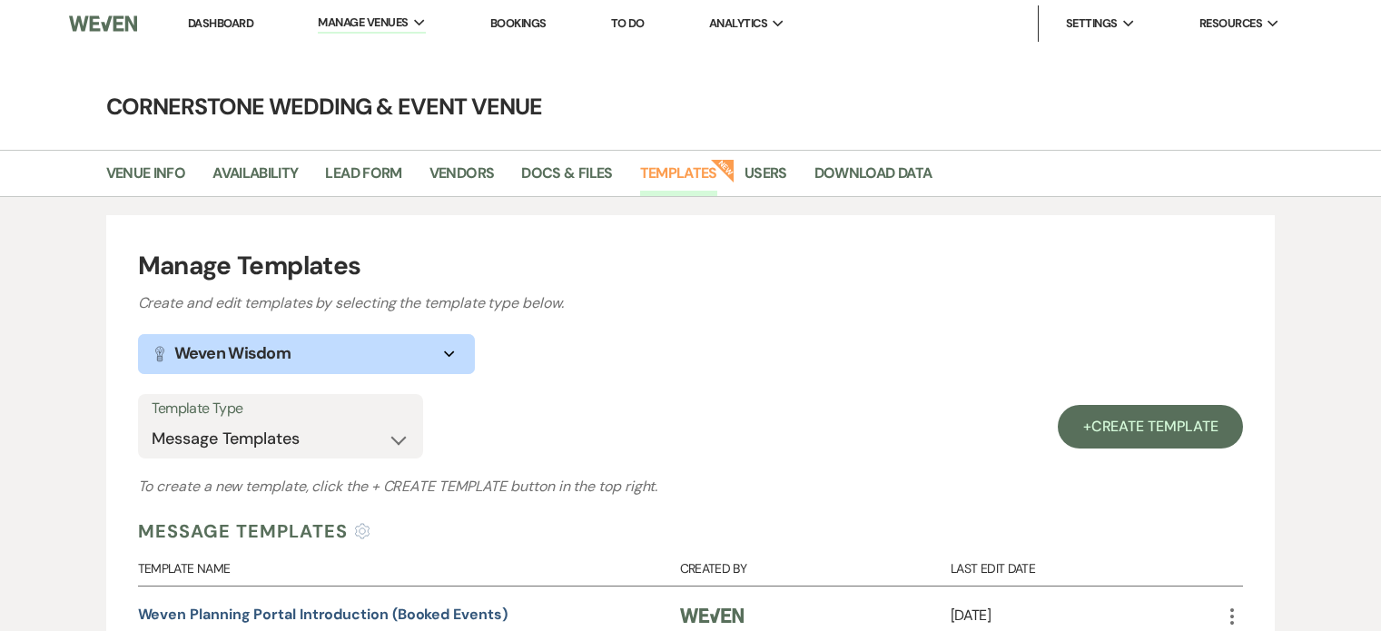 The image size is (1381, 631). I want to click on div: Template Name, so click(409, 565).